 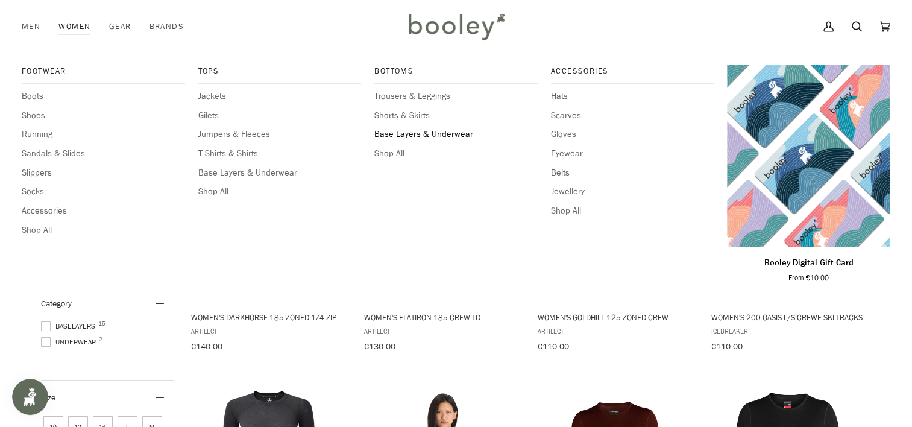 I want to click on a: Boots, so click(x=103, y=96).